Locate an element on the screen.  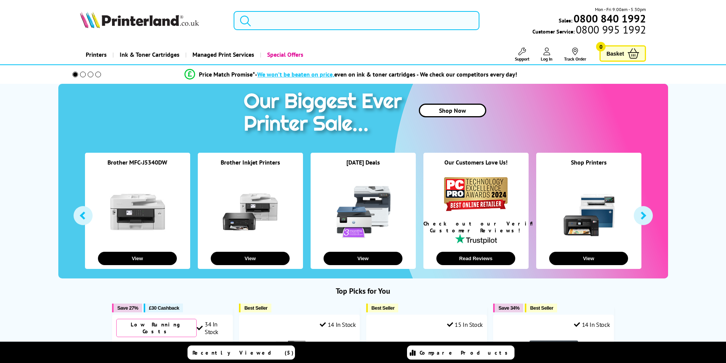
img: printer sale is located at coordinates (325, 114).